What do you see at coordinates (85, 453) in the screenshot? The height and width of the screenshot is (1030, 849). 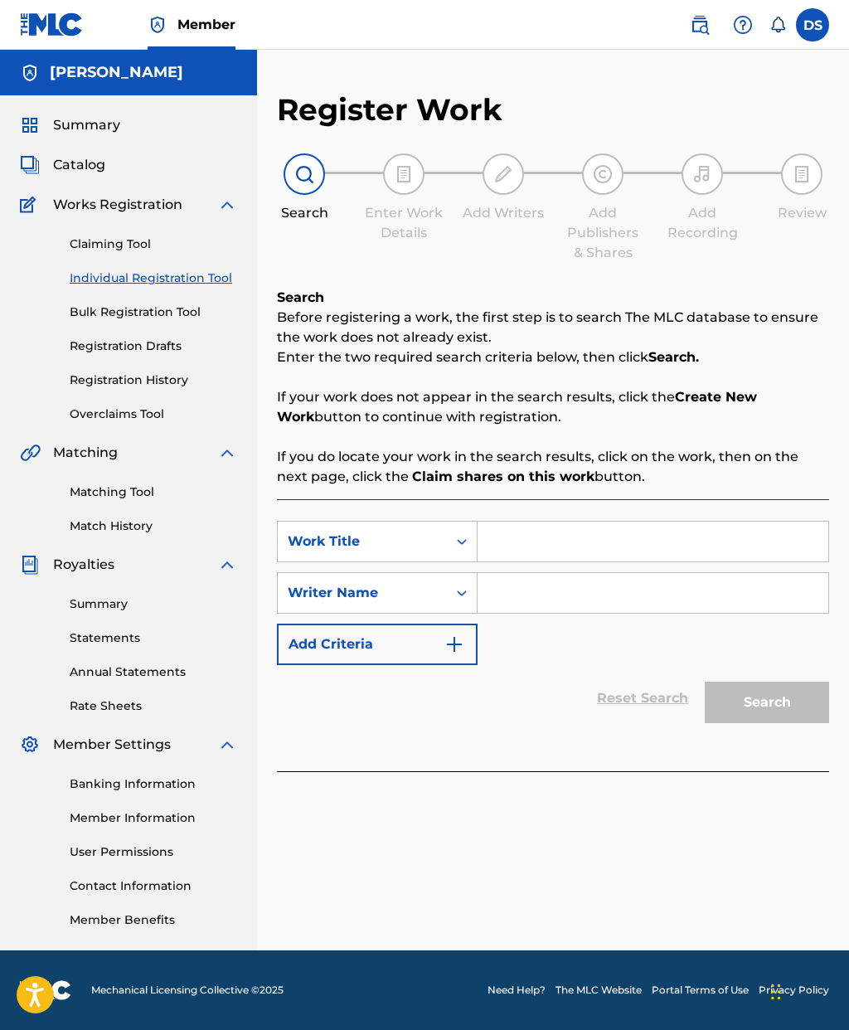 I see `span: Matching` at bounding box center [85, 453].